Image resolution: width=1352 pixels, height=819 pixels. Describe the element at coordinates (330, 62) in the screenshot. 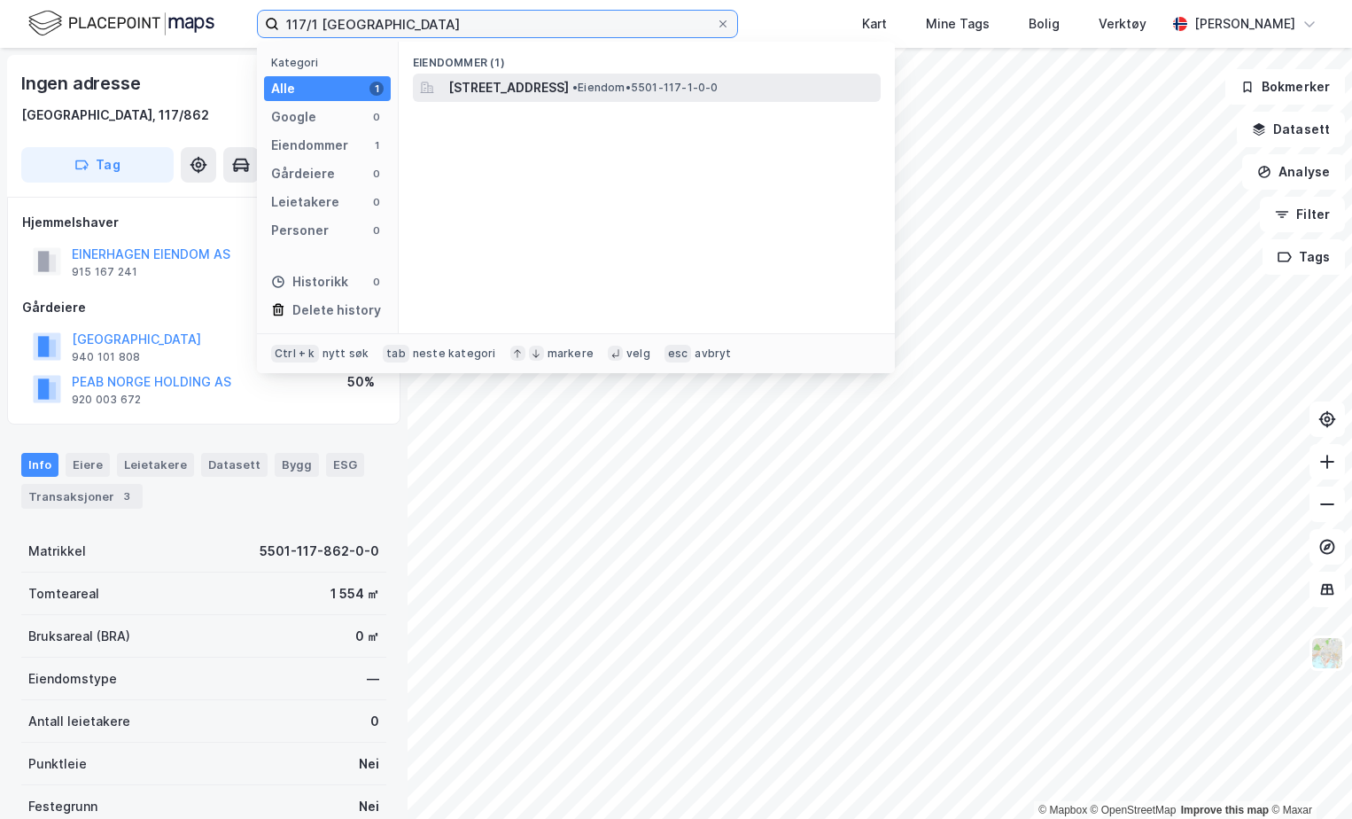

I see `div: Kategori` at that location.